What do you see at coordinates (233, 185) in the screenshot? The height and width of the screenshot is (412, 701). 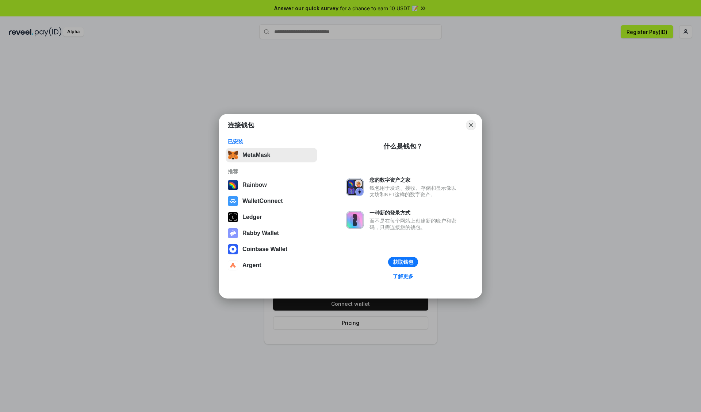 I see `img: svg+xml,%3Csvg%20width%3D%22120%22%20height%3D%22120%22%20viewBox%3D%220%200%20120%20120%22%20fil...` at bounding box center [233, 185].